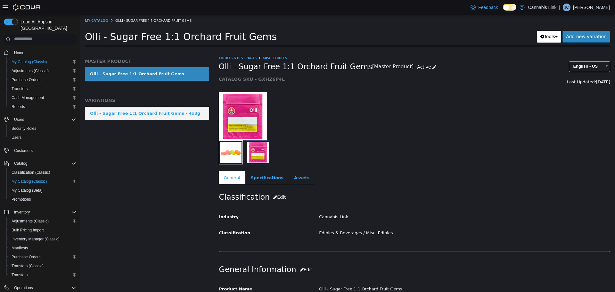  What do you see at coordinates (28, 98) in the screenshot?
I see `a: Cash Management` at bounding box center [28, 98].